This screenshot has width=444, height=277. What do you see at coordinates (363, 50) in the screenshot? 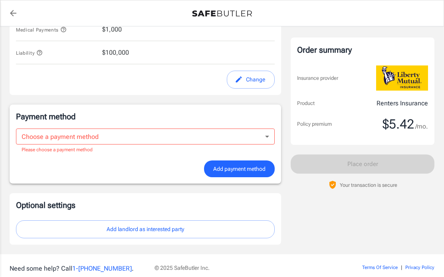
I see `div: Order summary` at bounding box center [363, 50].